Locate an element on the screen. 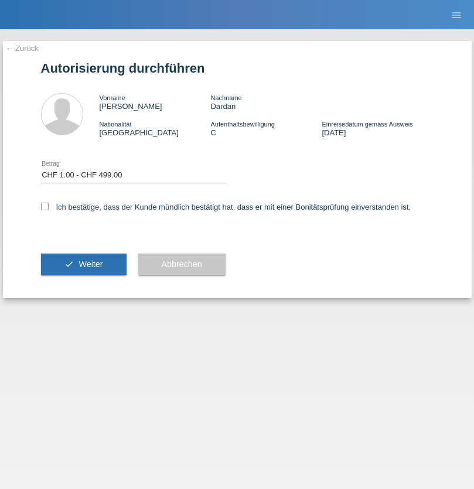  label: Ich bestätige, dass der Kunde mündlich bestätigt hat, dass er mit einer Bonitätsprüfung einversta... is located at coordinates (226, 207).